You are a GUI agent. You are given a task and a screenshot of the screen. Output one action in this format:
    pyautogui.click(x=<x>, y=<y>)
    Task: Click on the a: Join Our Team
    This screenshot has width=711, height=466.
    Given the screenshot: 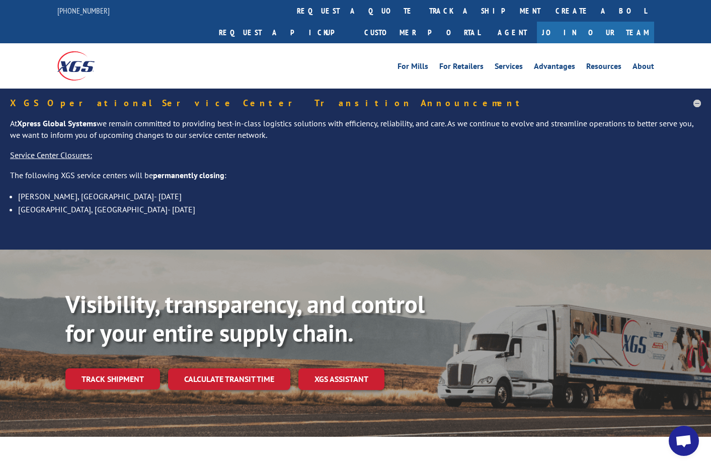 What is the action you would take?
    pyautogui.click(x=595, y=32)
    